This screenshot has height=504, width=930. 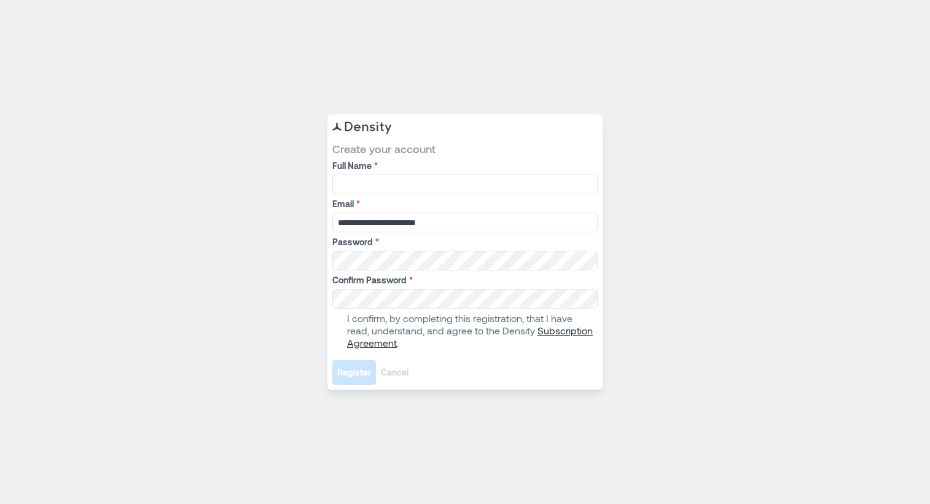 I want to click on button: Cancel, so click(x=394, y=372).